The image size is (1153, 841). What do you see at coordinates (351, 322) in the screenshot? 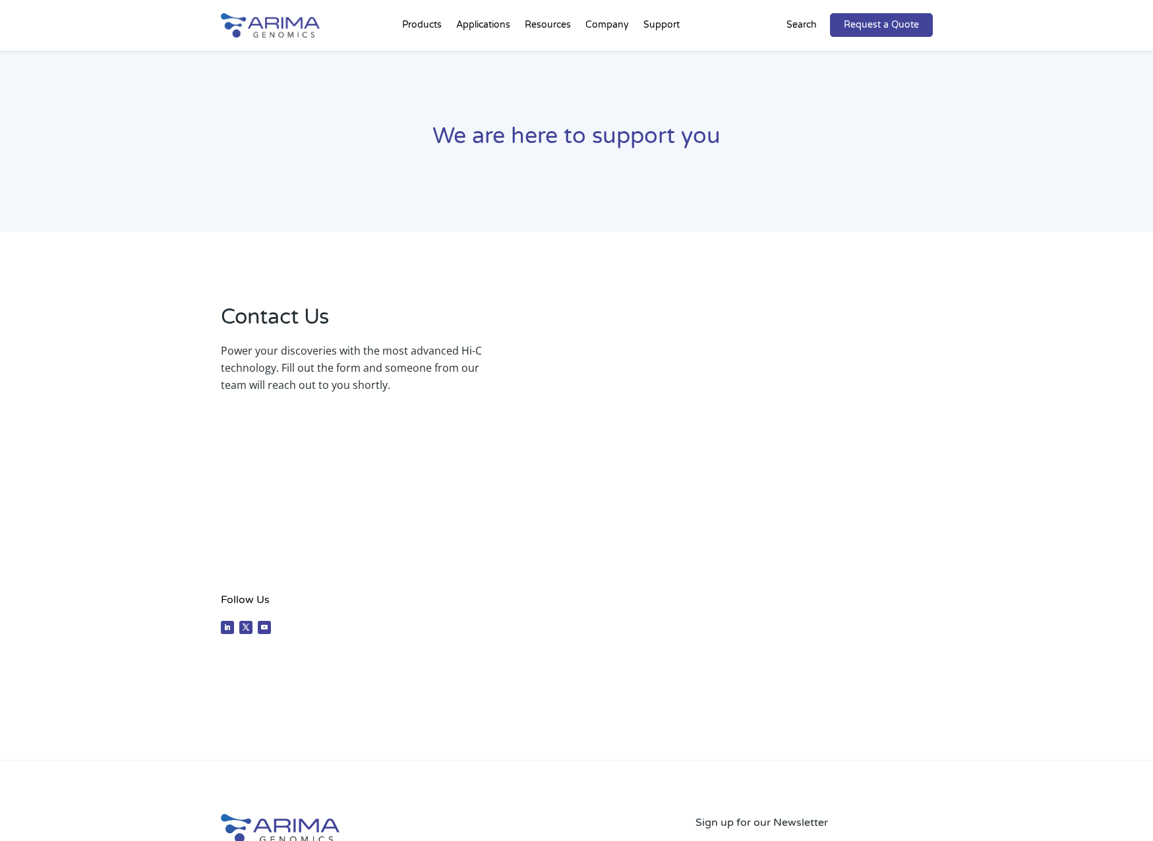
I see `h2: Contact Us` at bounding box center [351, 322].